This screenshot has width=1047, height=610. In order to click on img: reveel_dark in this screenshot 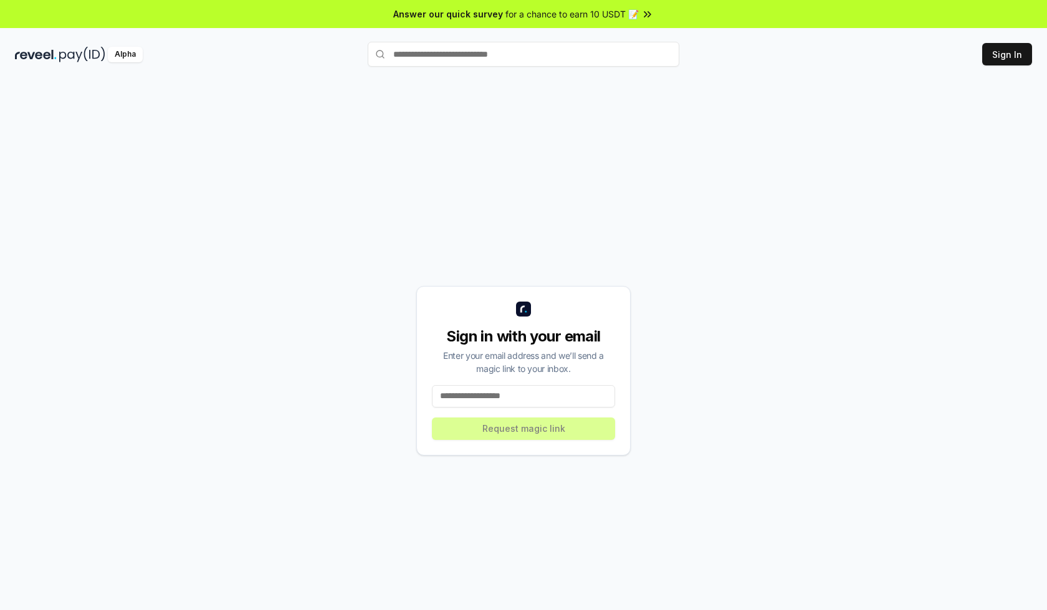, I will do `click(36, 54)`.